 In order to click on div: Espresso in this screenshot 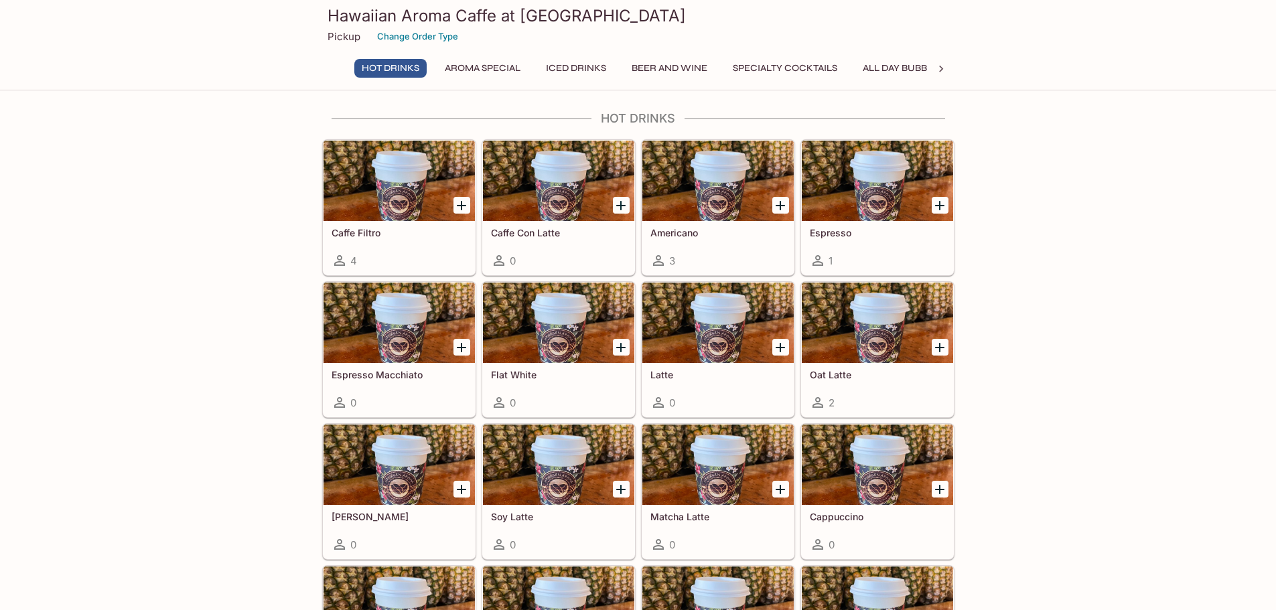, I will do `click(878, 181)`.